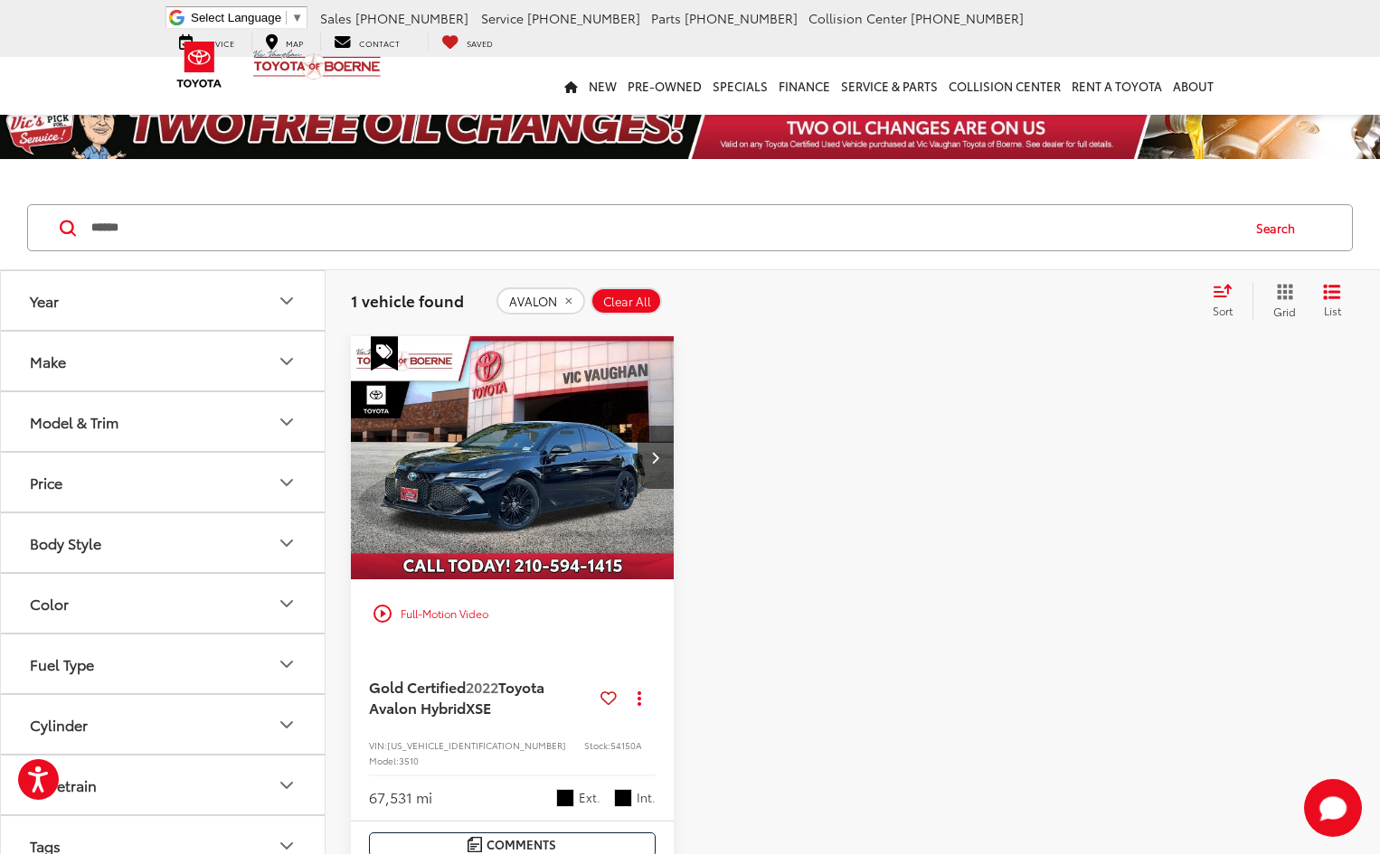 The height and width of the screenshot is (854, 1380). What do you see at coordinates (1332, 310) in the screenshot?
I see `span: List` at bounding box center [1332, 310].